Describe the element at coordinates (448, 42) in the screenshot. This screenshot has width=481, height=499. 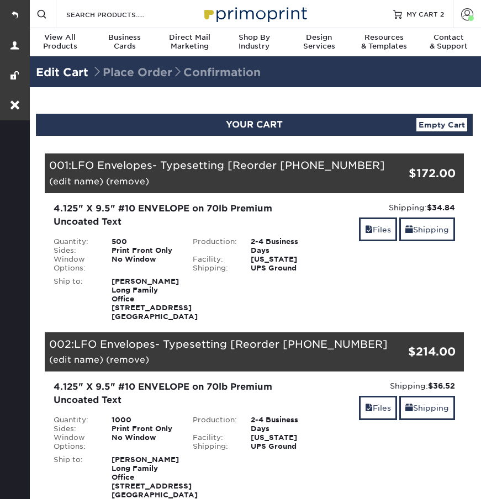
I see `div: & Support` at that location.